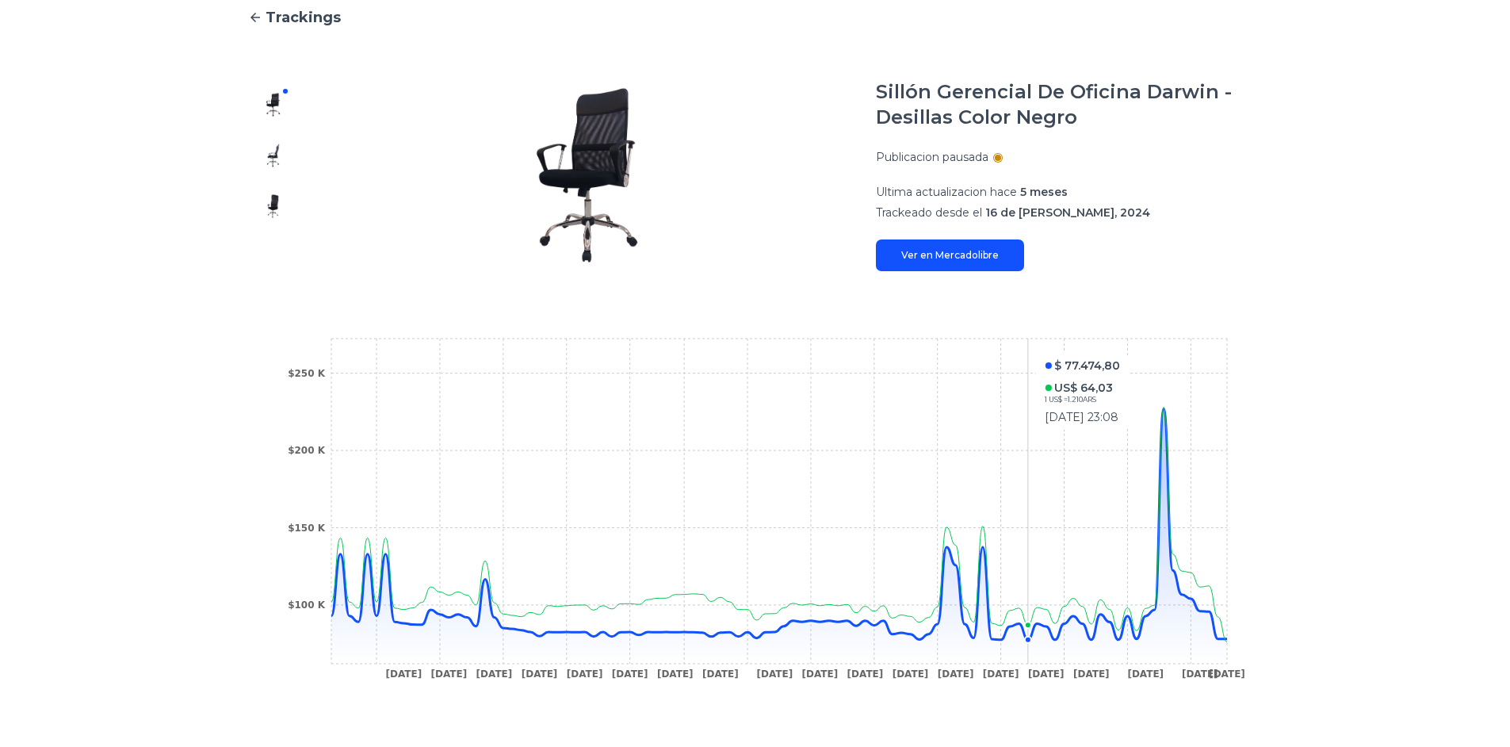 The height and width of the screenshot is (747, 1510). What do you see at coordinates (929, 212) in the screenshot?
I see `span: Trackeado desde el` at bounding box center [929, 212].